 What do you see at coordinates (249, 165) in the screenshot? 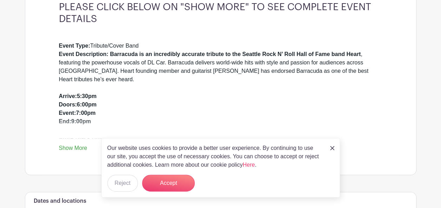
I see `a: Here` at bounding box center [249, 165].